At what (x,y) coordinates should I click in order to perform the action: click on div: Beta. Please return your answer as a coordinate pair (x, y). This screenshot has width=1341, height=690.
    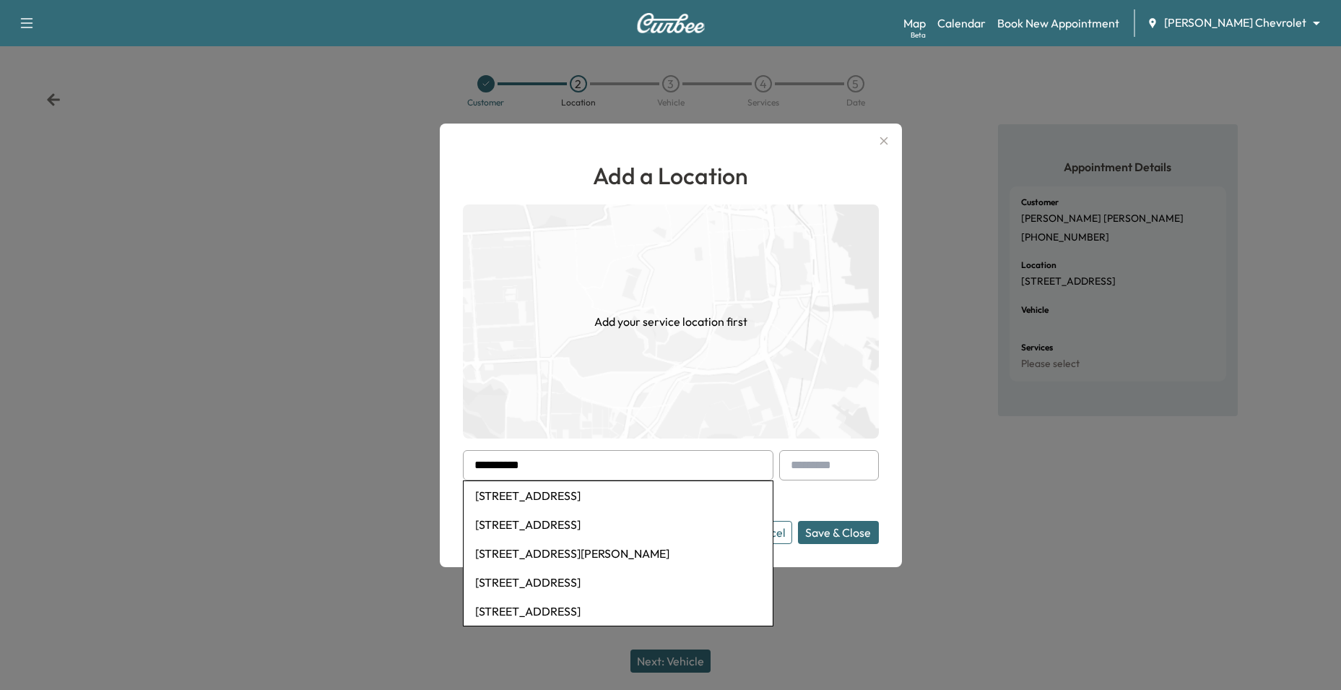
    Looking at the image, I should click on (918, 35).